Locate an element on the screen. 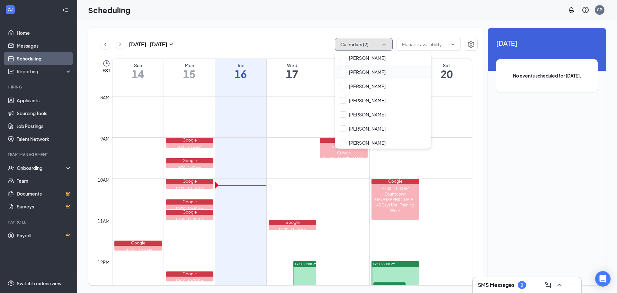 Image resolution: width=617 pixels, height=293 pixels. div: Team Management is located at coordinates (39, 154).